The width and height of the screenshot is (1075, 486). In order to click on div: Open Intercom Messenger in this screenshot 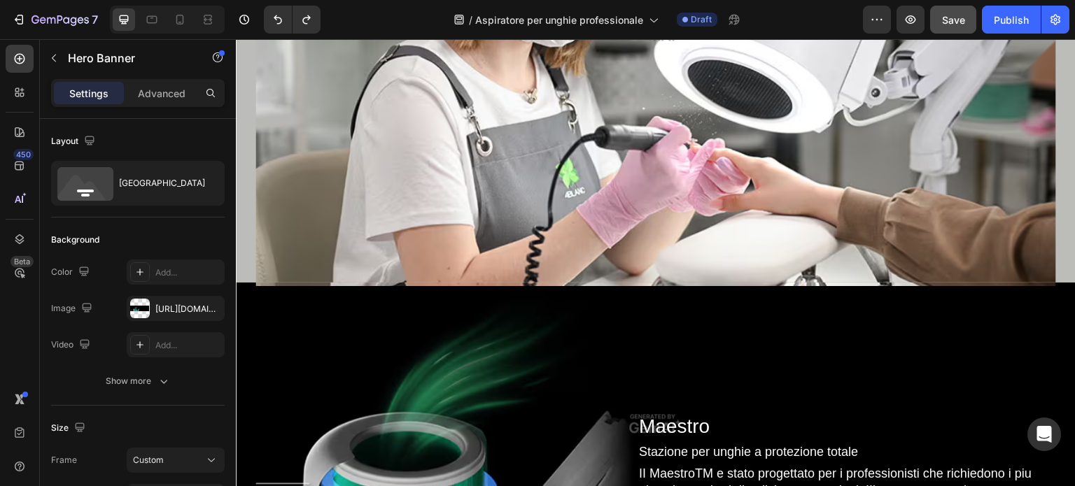, I will do `click(1044, 435)`.